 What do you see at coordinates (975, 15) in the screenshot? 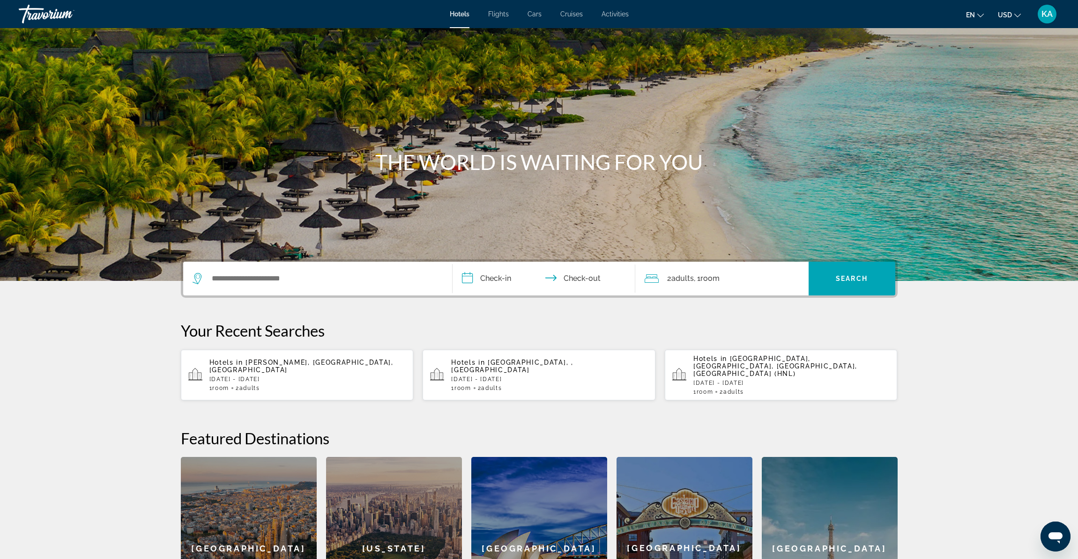
I see `button: Change language` at bounding box center [975, 15].